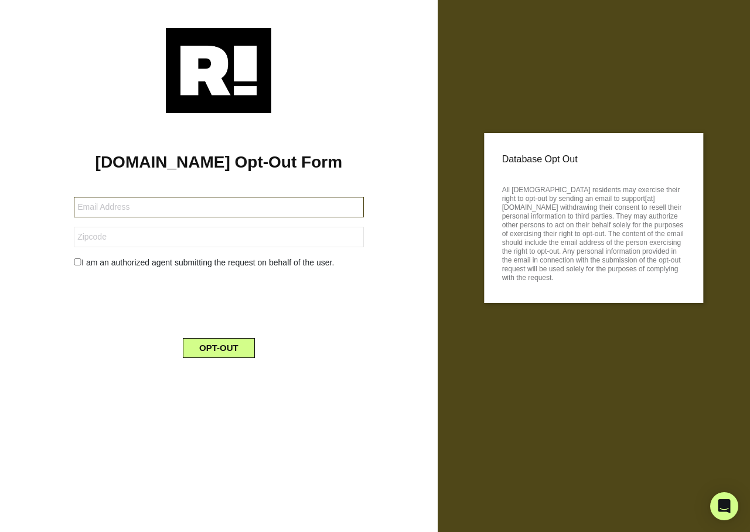  What do you see at coordinates (218, 70) in the screenshot?
I see `img: Retention.com` at bounding box center [218, 70].